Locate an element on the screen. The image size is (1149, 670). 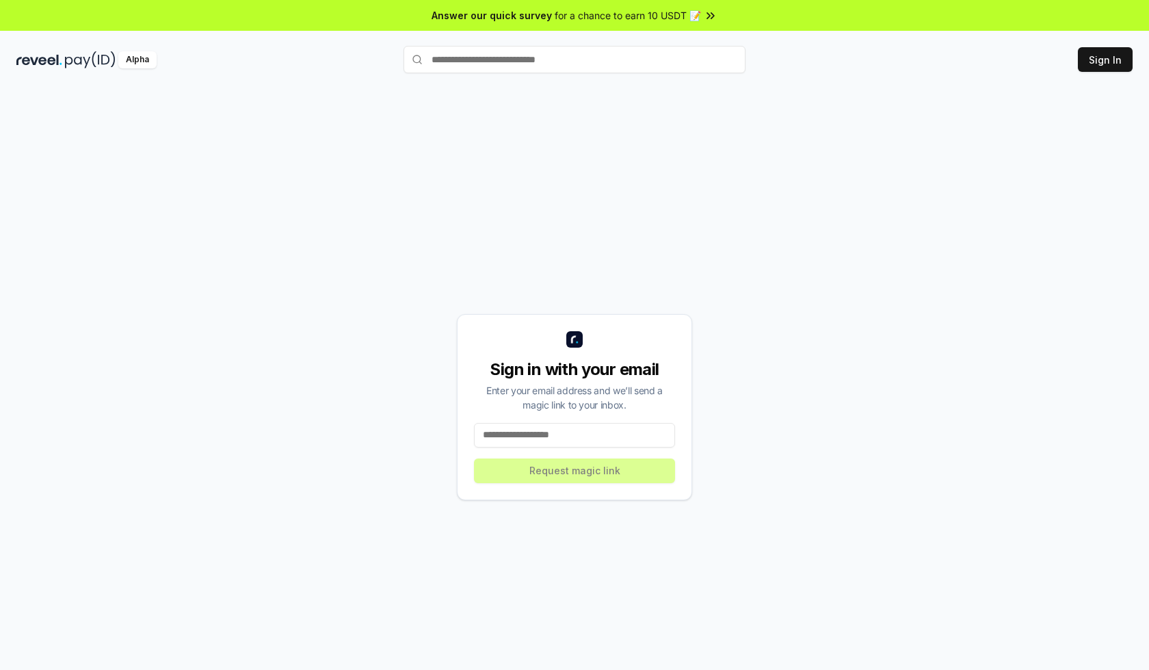
img: pay_id is located at coordinates (90, 60).